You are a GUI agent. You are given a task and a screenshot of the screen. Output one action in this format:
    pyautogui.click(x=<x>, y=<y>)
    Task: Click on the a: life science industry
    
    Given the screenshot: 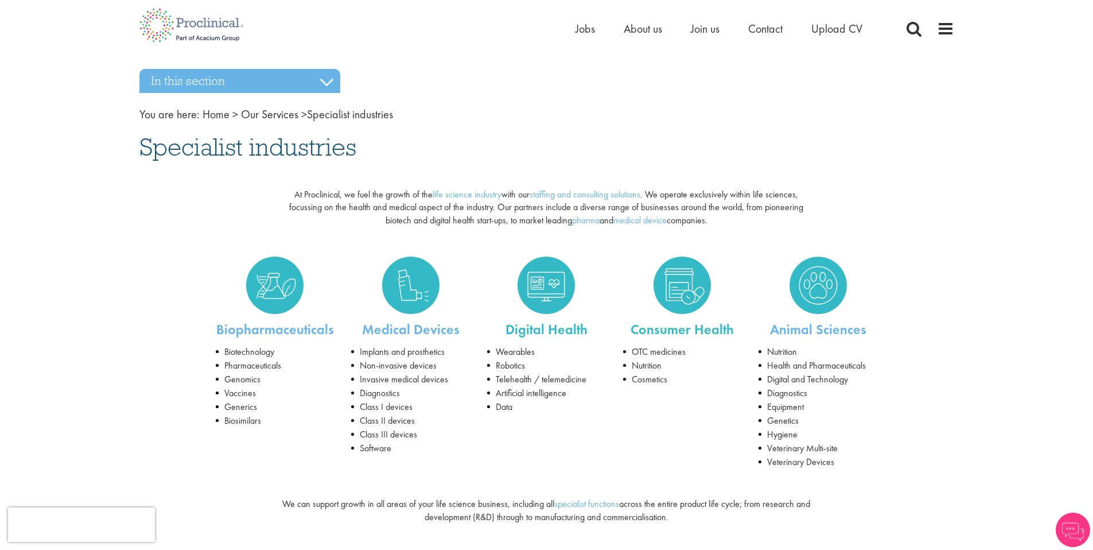 What is the action you would take?
    pyautogui.click(x=467, y=194)
    